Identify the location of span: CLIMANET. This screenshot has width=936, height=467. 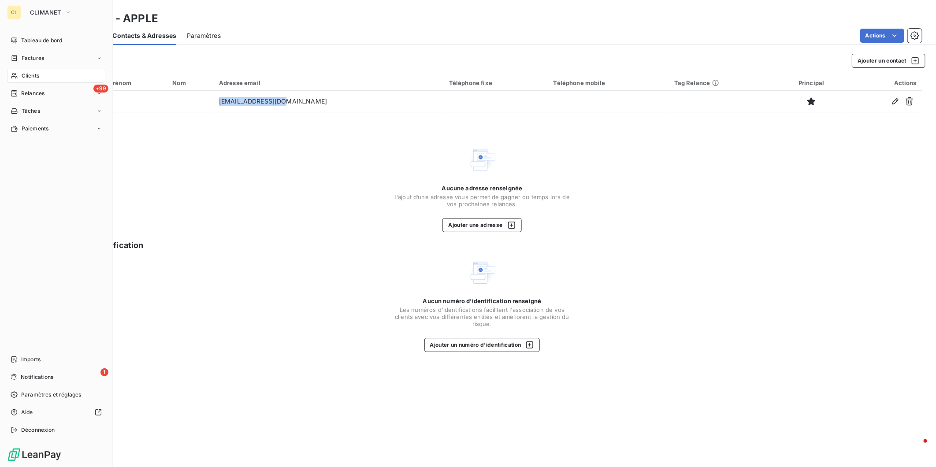
(45, 12).